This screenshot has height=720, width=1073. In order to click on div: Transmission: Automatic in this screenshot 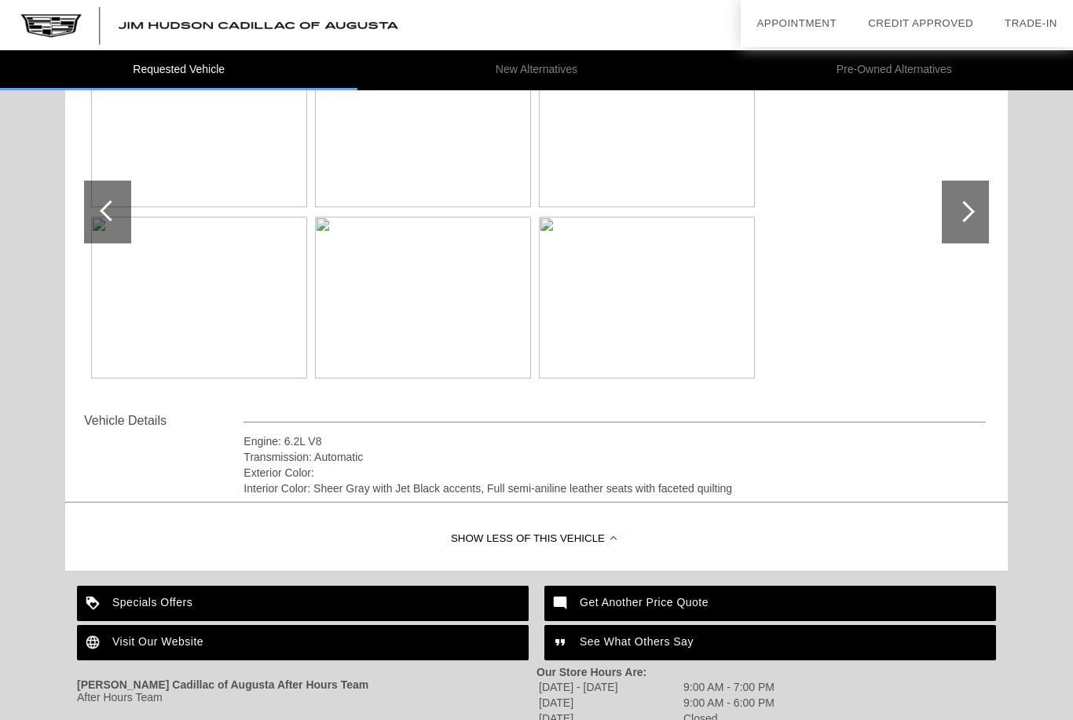, I will do `click(614, 457)`.